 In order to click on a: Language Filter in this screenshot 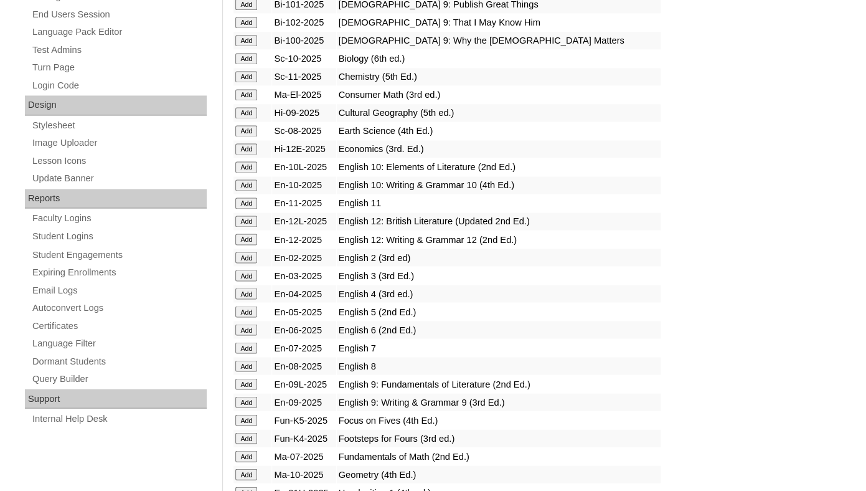, I will do `click(119, 343)`.